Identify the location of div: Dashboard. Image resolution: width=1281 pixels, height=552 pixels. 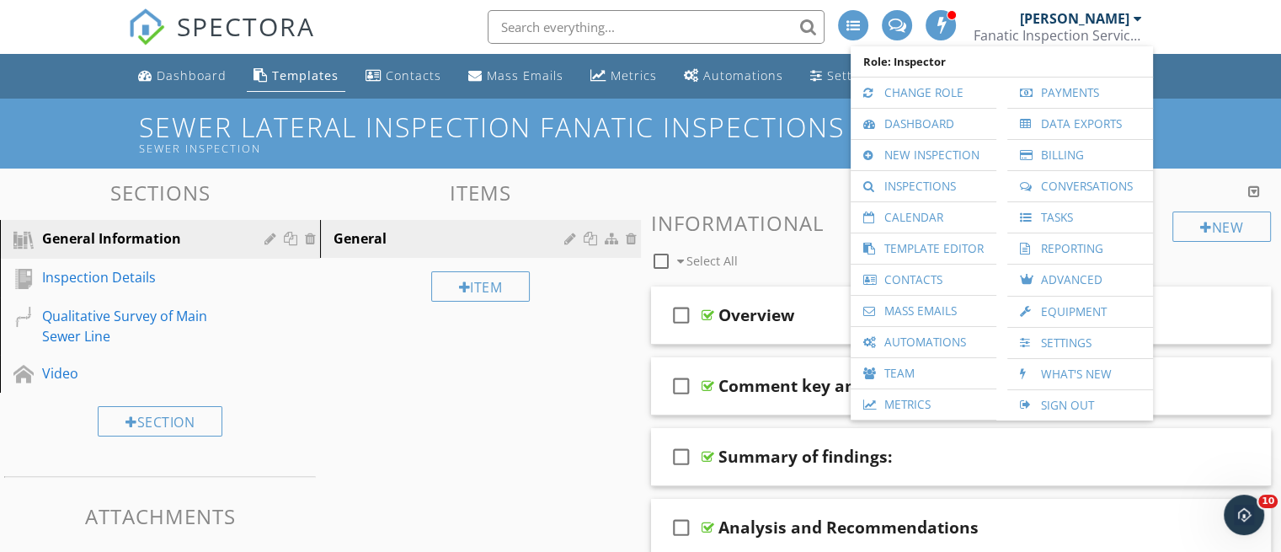
(191, 75).